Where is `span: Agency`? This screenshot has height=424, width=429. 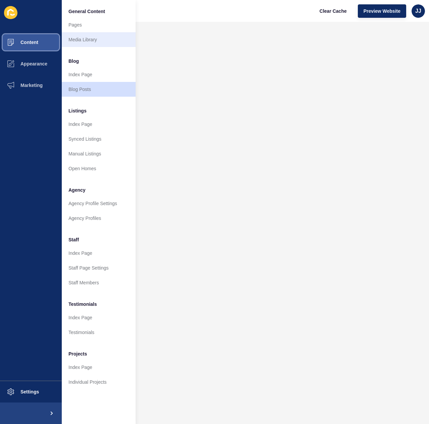
span: Agency is located at coordinates (77, 190).